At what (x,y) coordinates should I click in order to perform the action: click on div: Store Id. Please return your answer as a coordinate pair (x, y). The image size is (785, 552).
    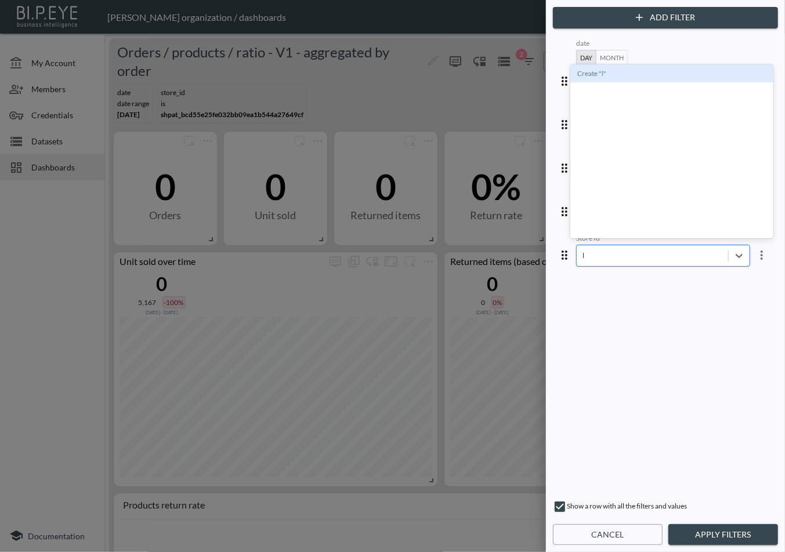
    Looking at the image, I should click on (663, 239).